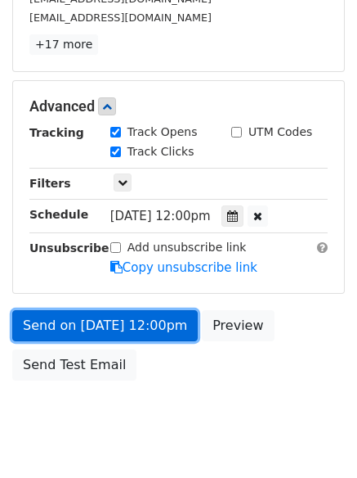  I want to click on div: Chat Widget, so click(317, 438).